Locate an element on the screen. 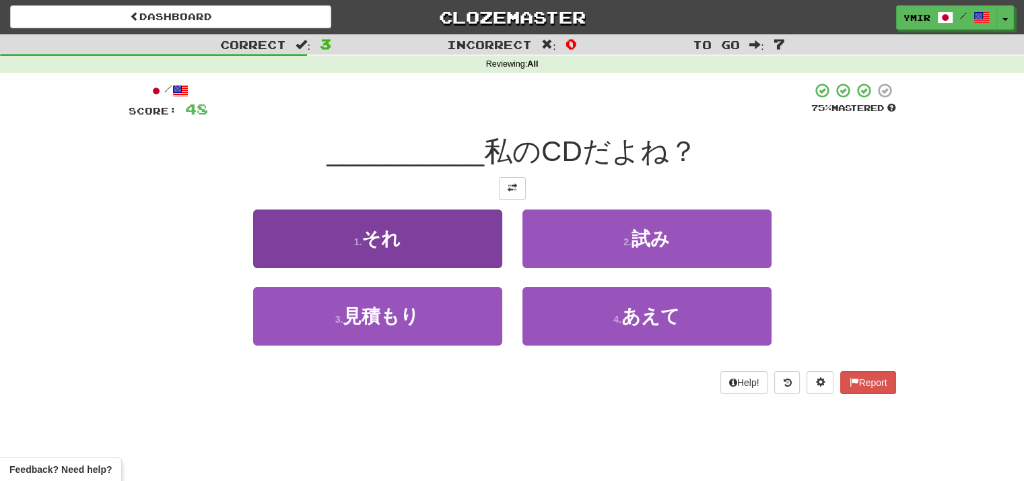 The height and width of the screenshot is (481, 1024). span: Score: is located at coordinates (153, 110).